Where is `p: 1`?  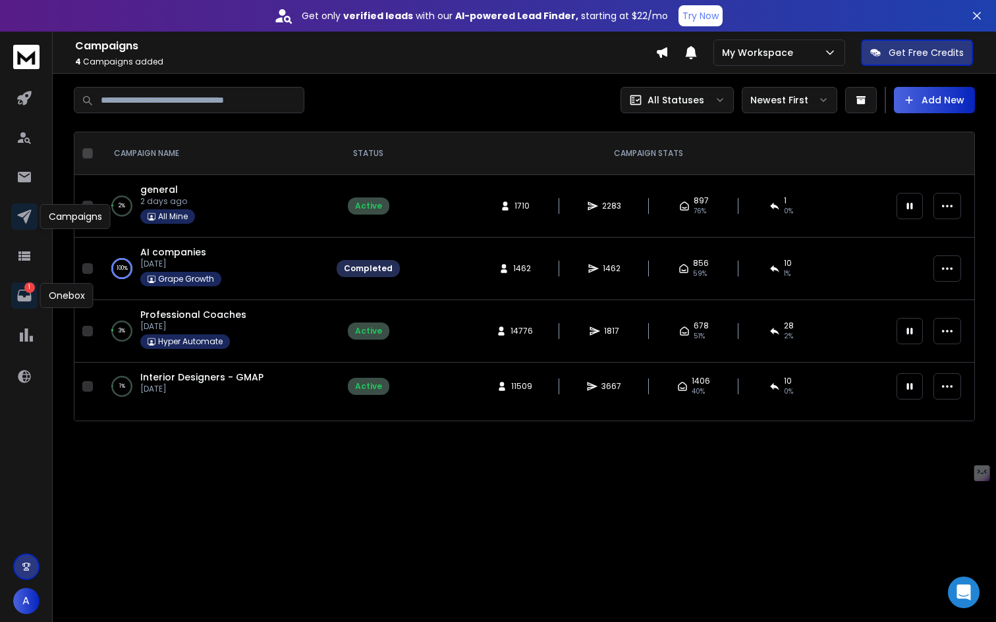 p: 1 is located at coordinates (30, 288).